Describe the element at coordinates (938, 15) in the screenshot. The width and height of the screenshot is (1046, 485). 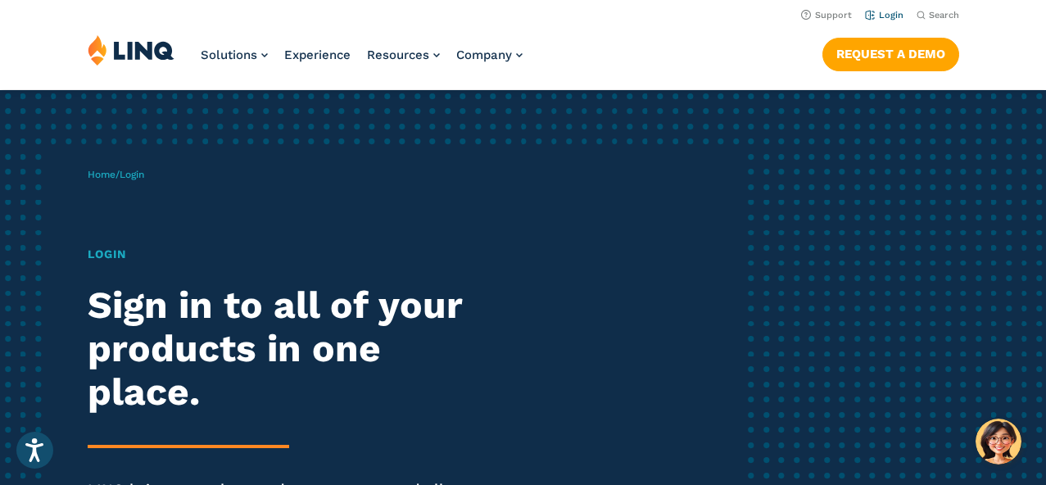
I see `button: Open Search Bar` at that location.